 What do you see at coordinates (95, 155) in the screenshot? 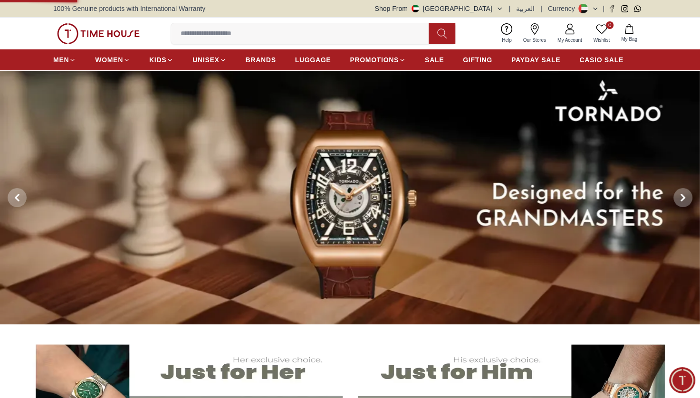
I see `div: Find your dream watch—experts ready to assist!` at bounding box center [95, 155].